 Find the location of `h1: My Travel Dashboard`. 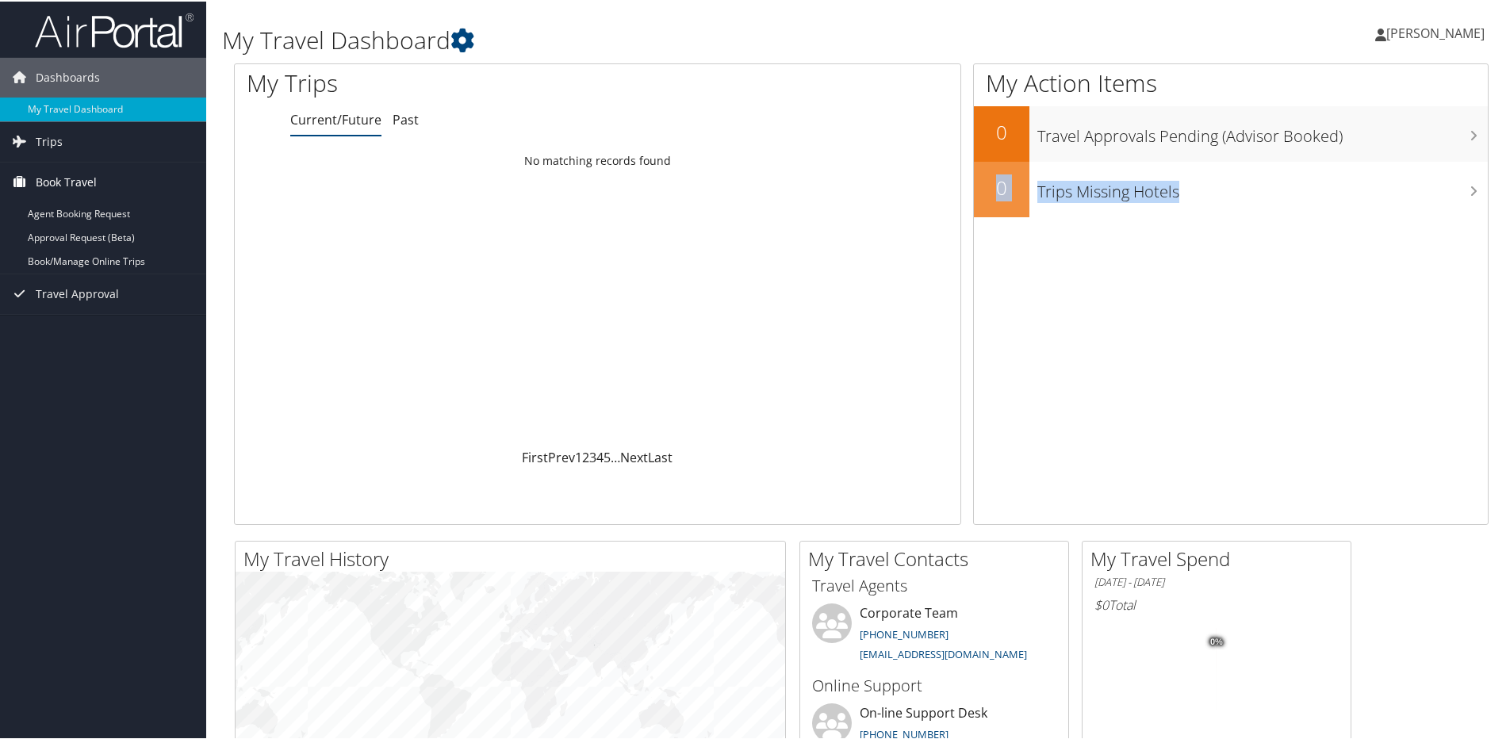

h1: My Travel Dashboard is located at coordinates (648, 39).